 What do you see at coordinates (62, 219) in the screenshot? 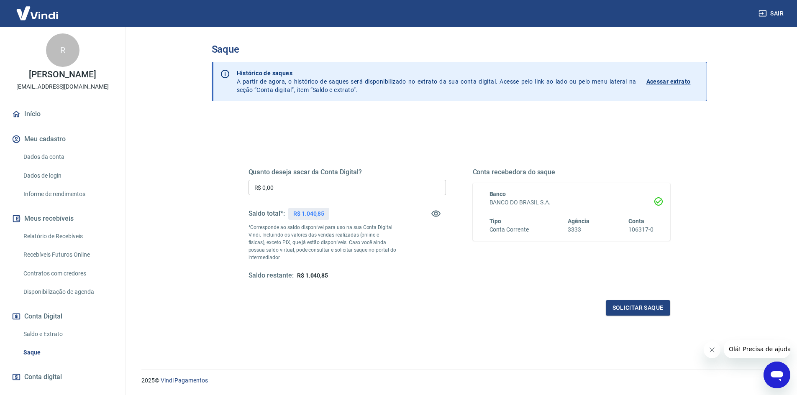
I see `button: Meus recebíveis` at bounding box center [62, 219].